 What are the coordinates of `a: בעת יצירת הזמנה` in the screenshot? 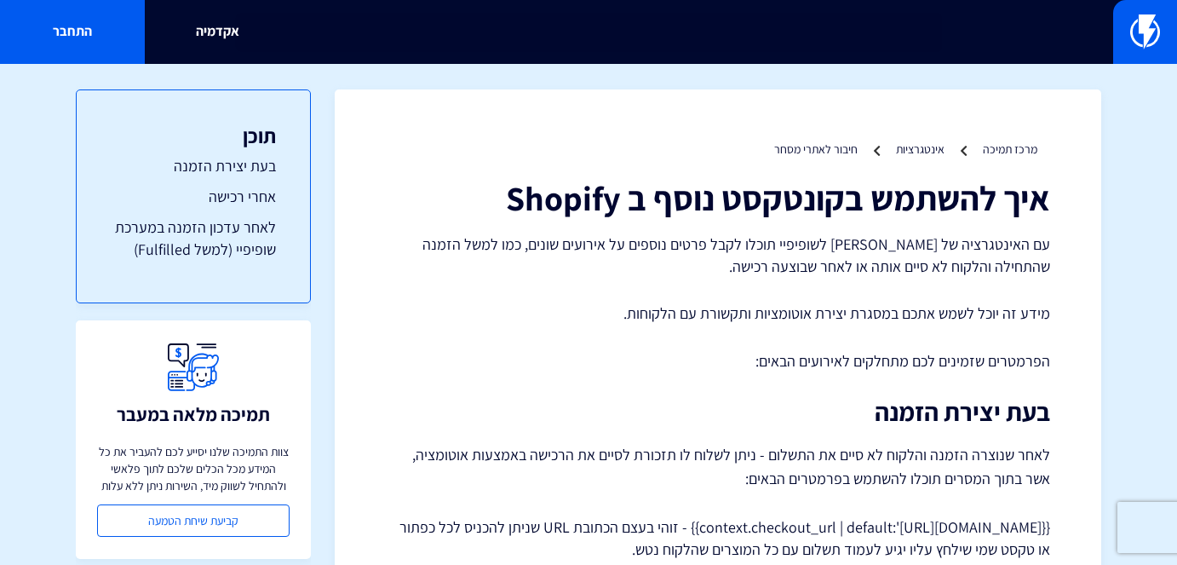 It's located at (193, 166).